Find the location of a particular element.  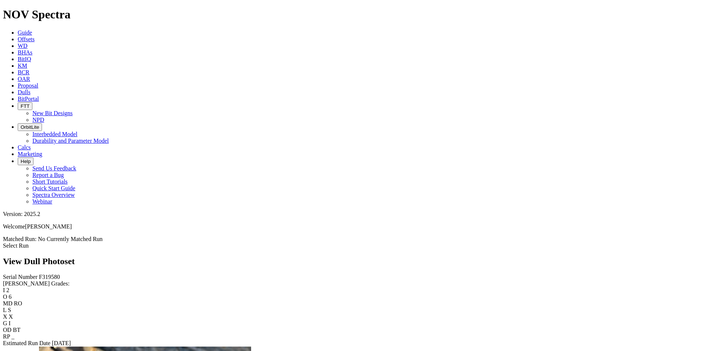

label: I is located at coordinates (4, 290).